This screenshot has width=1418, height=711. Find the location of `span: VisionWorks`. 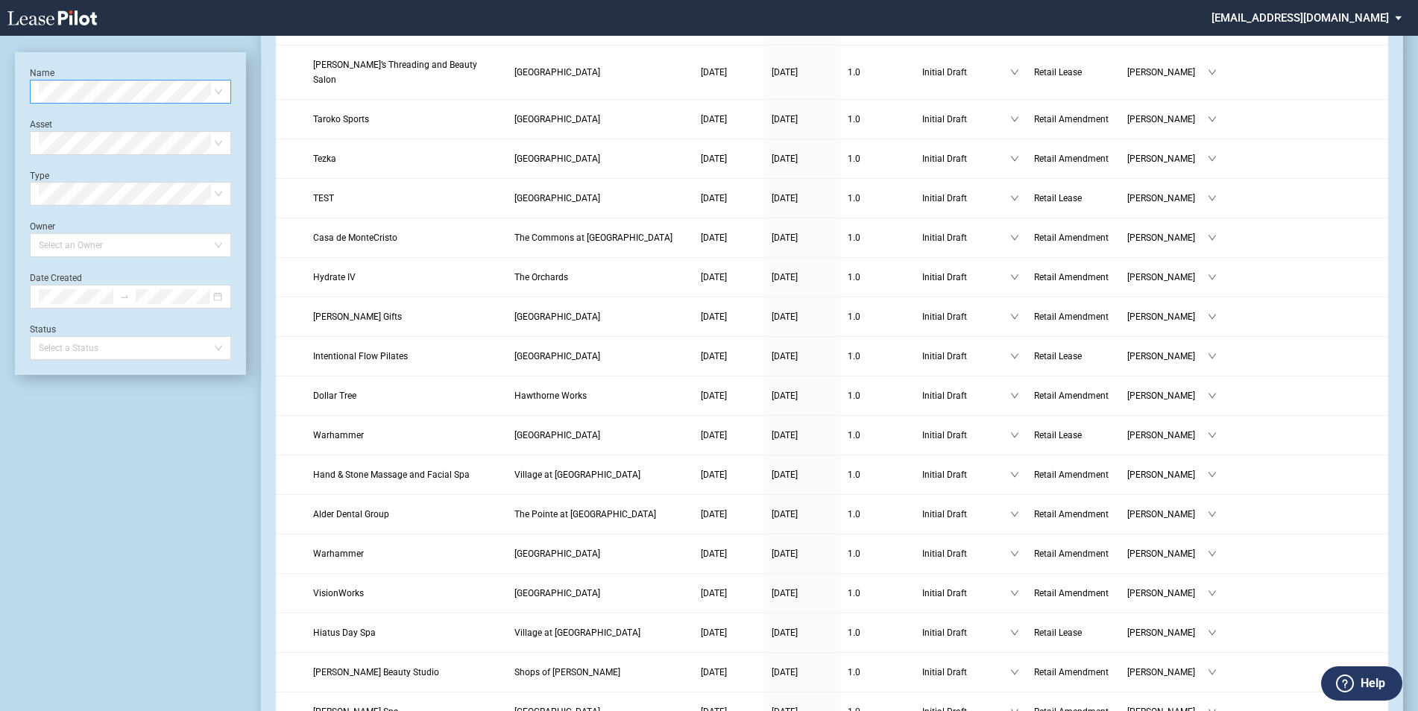

span: VisionWorks is located at coordinates (338, 593).